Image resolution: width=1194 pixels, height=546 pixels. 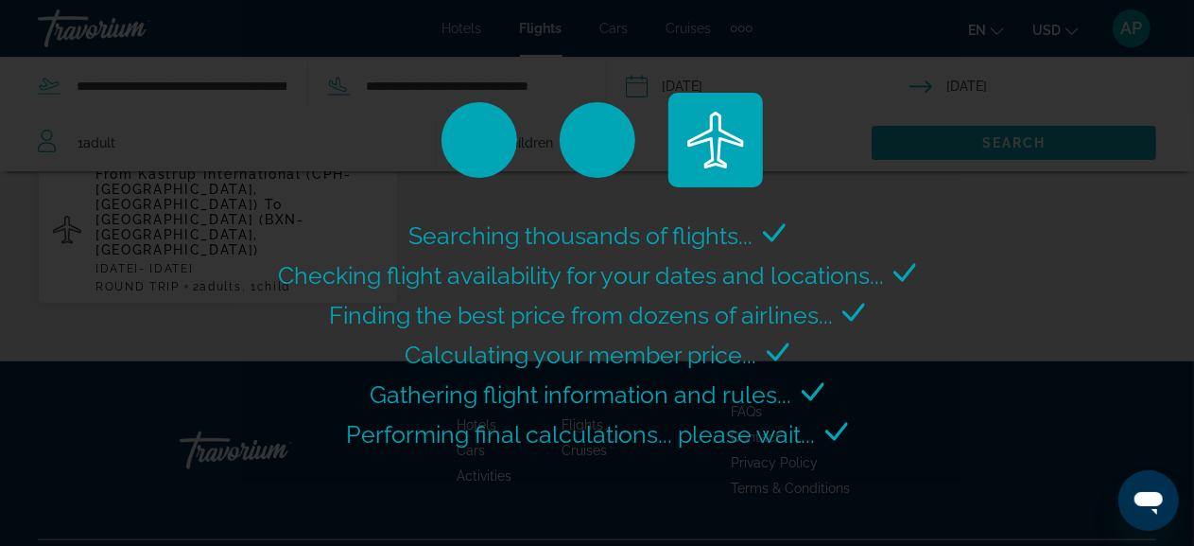 What do you see at coordinates (581, 275) in the screenshot?
I see `span: Checking flight availability for your dates and locations...` at bounding box center [581, 275].